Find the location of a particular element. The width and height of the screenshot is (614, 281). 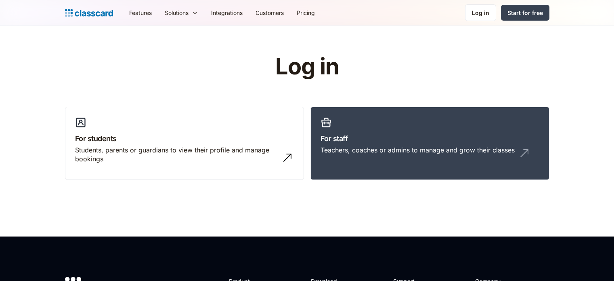

a: Start for free is located at coordinates (525, 13).